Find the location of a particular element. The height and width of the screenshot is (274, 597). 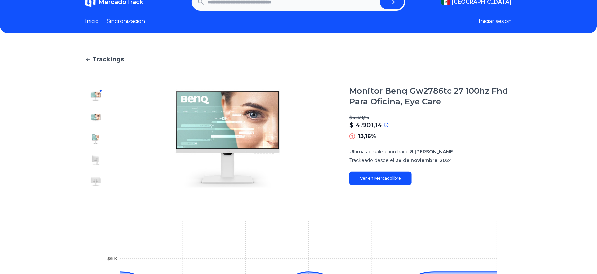

a: Ver en Mercadolibre is located at coordinates (380, 178).